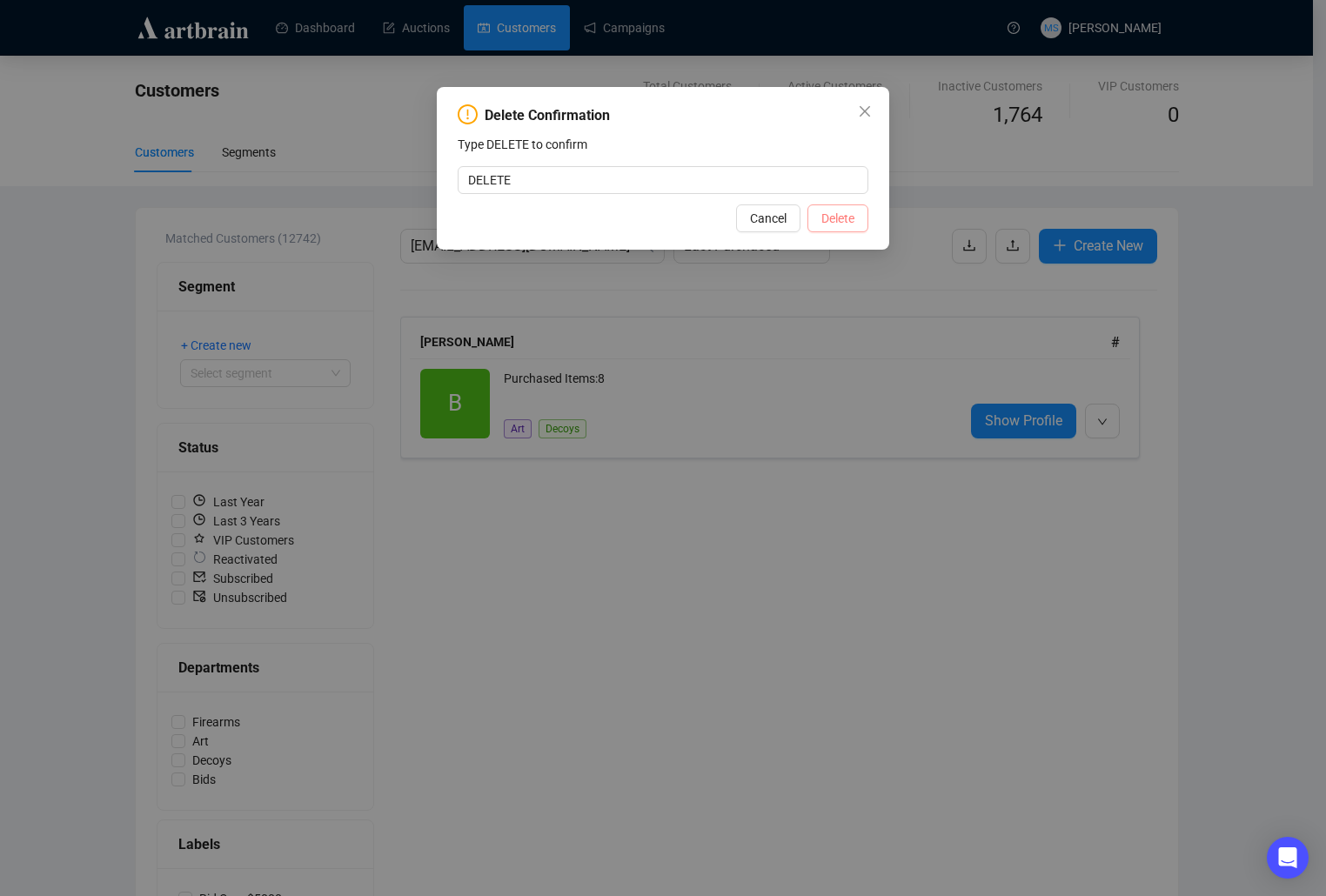 This screenshot has height=896, width=1326. I want to click on span: Delete, so click(838, 218).